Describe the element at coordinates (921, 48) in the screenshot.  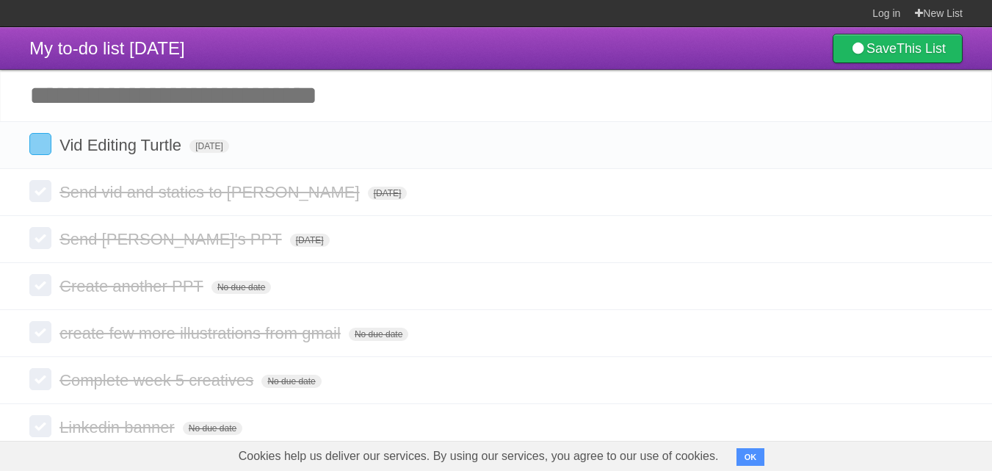
I see `b: This List` at that location.